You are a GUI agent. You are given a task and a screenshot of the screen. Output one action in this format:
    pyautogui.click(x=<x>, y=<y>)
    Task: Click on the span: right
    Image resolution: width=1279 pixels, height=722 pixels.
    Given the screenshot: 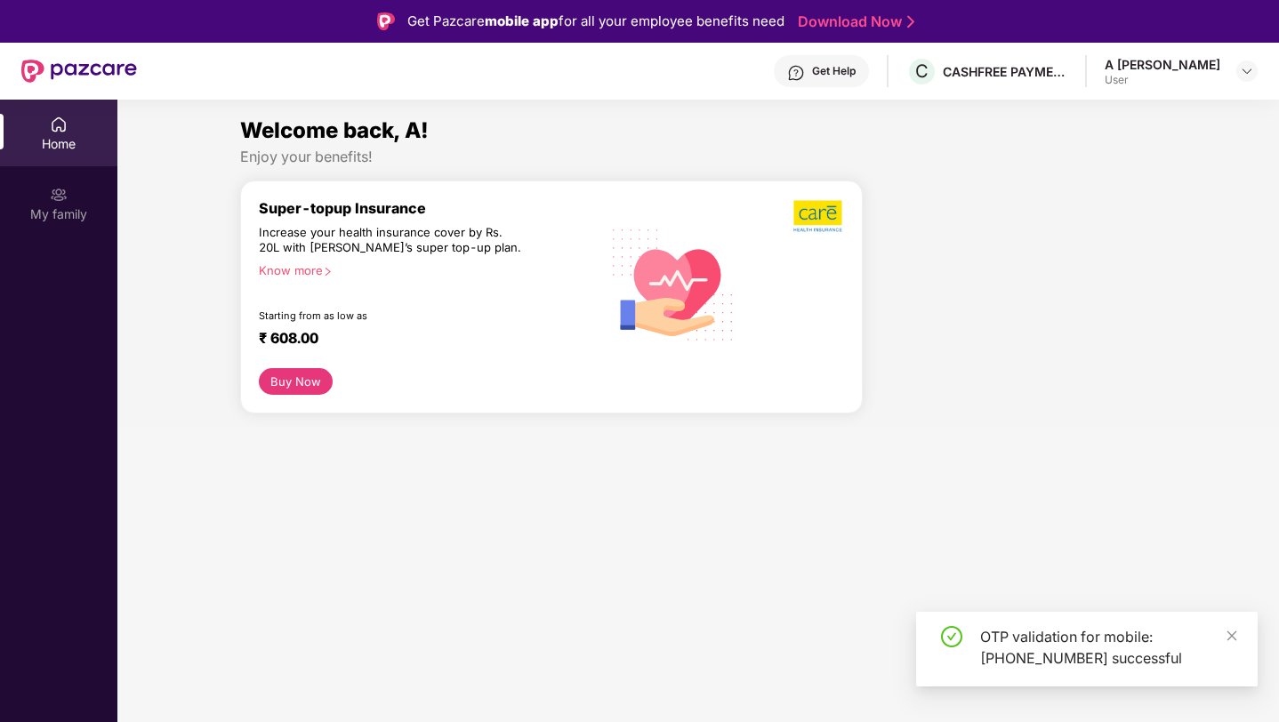 What is the action you would take?
    pyautogui.click(x=327, y=271)
    